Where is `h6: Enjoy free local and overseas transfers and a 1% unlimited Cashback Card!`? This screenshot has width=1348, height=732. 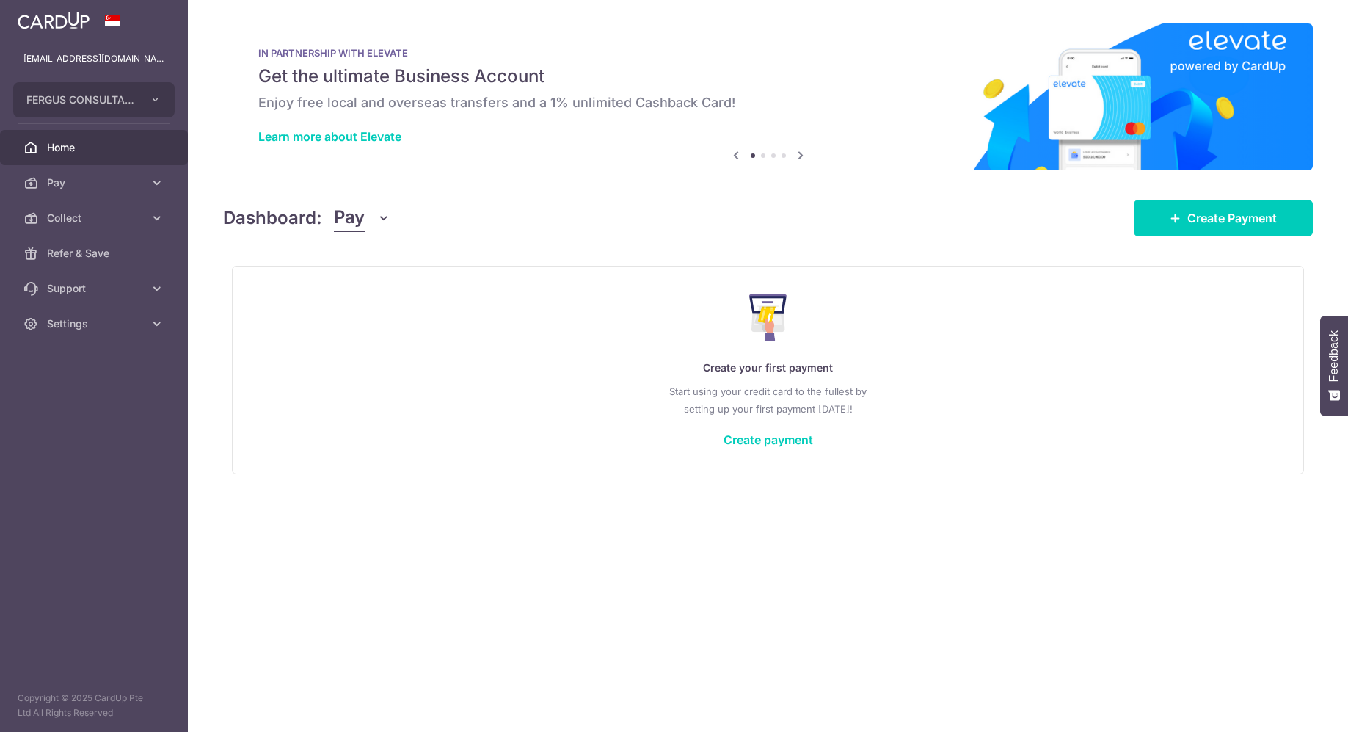 h6: Enjoy free local and overseas transfers and a 1% unlimited Cashback Card! is located at coordinates (768, 103).